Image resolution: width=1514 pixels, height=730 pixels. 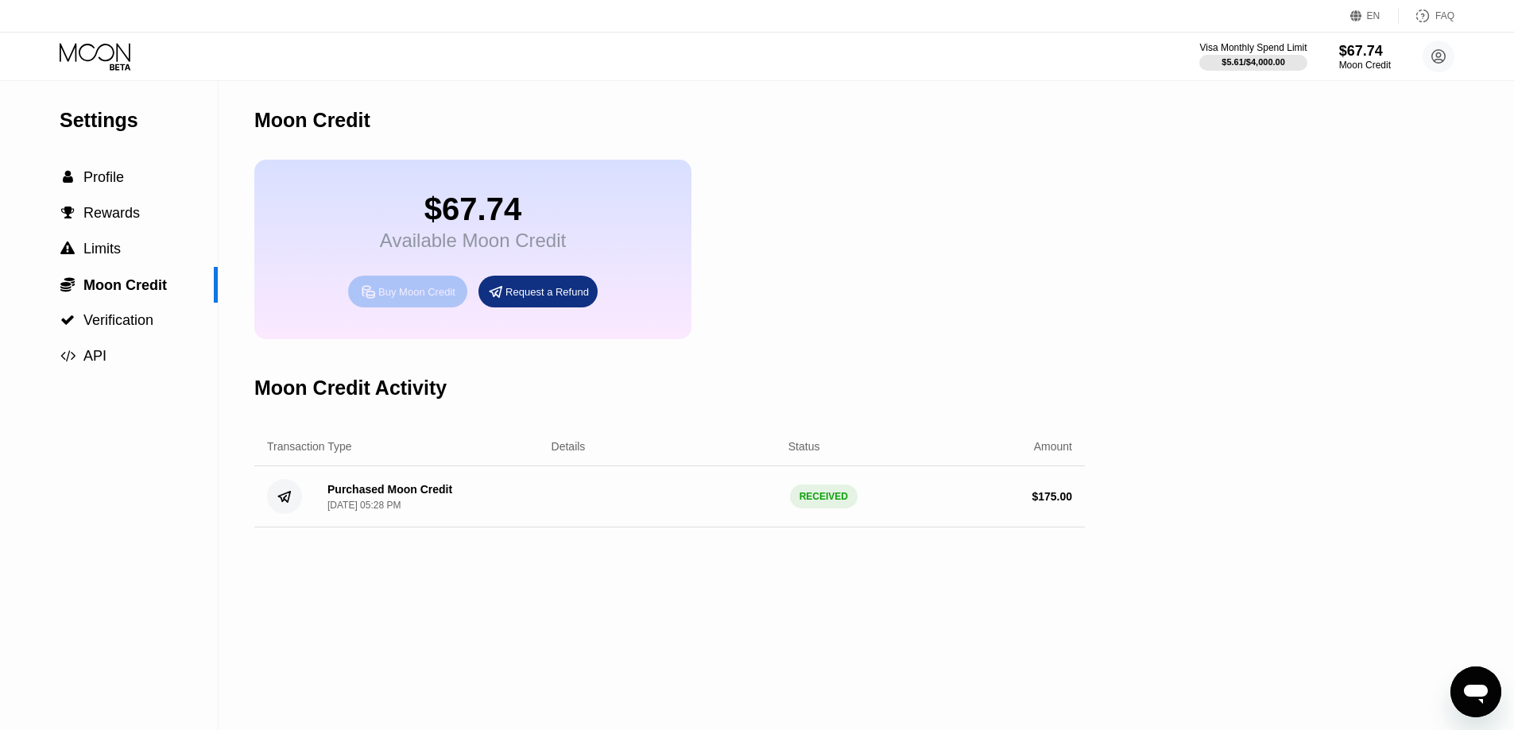 I want to click on div: Details, so click(x=568, y=447).